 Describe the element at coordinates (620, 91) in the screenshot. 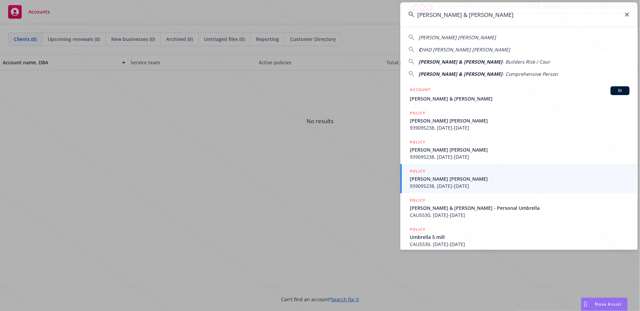

I see `span: BI` at that location.